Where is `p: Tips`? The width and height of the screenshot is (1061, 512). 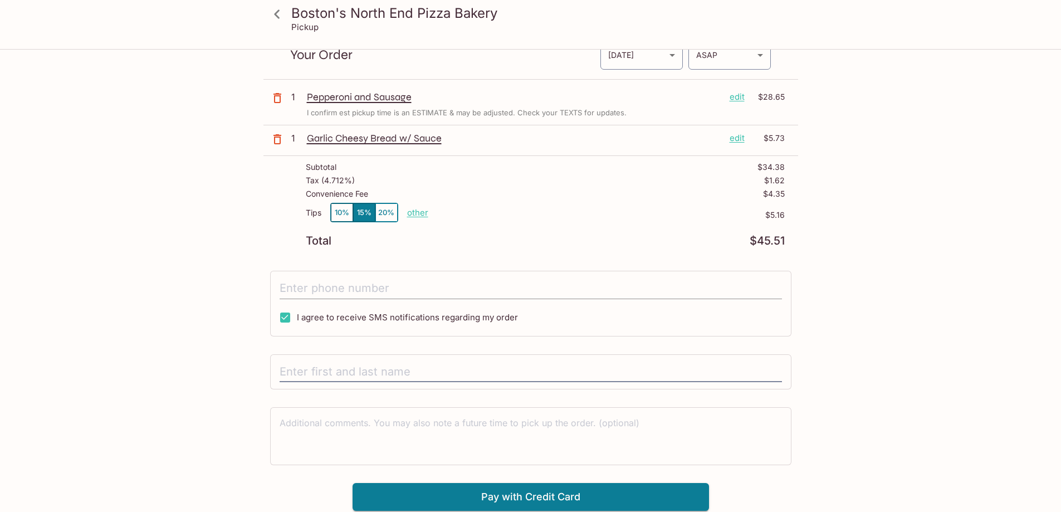
p: Tips is located at coordinates (314, 213).